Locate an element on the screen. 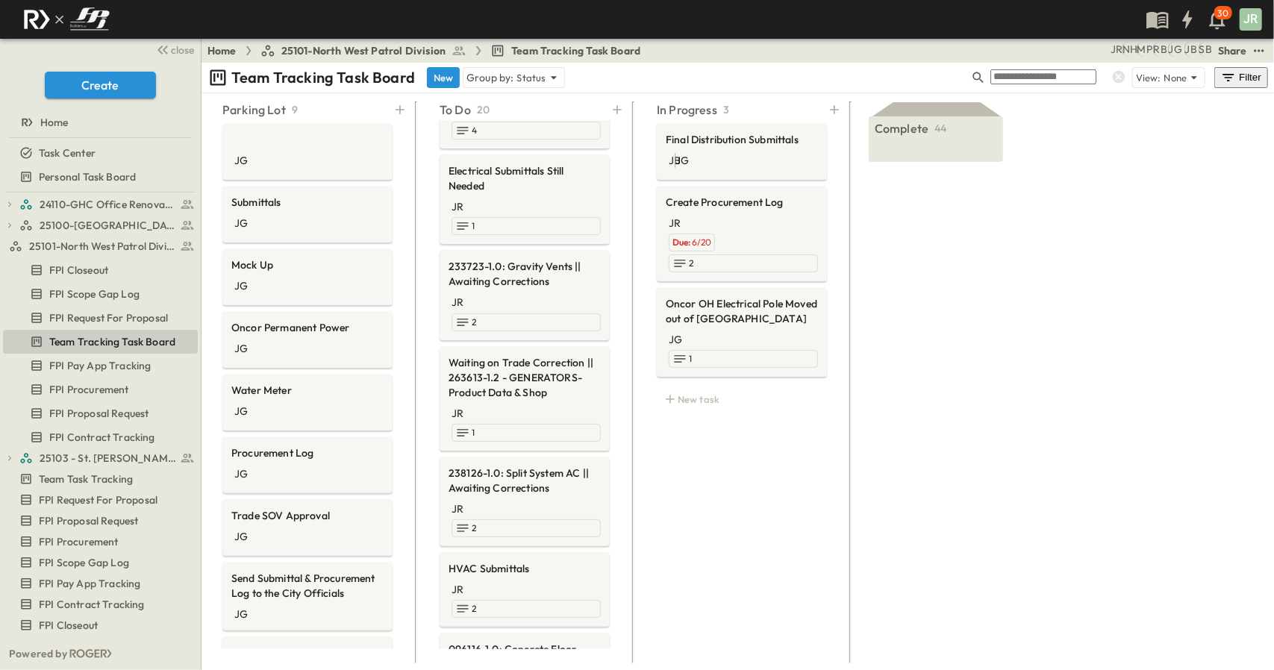 This screenshot has height=670, width=1274. a: 24110-GHC Office Renovations is located at coordinates (107, 205).